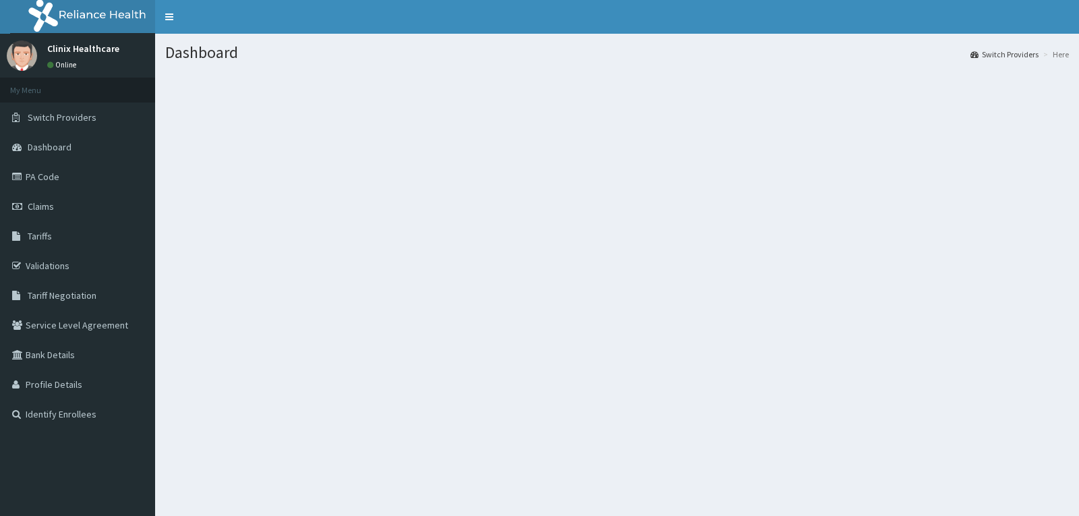 This screenshot has width=1079, height=516. What do you see at coordinates (62, 295) in the screenshot?
I see `span: Tariff Negotiation` at bounding box center [62, 295].